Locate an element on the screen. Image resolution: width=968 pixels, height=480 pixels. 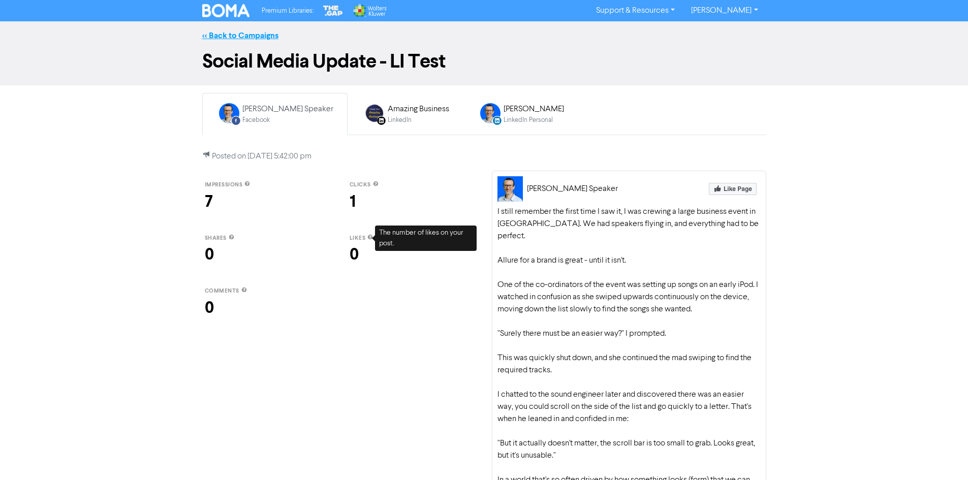
span: shares is located at coordinates (215, 238).